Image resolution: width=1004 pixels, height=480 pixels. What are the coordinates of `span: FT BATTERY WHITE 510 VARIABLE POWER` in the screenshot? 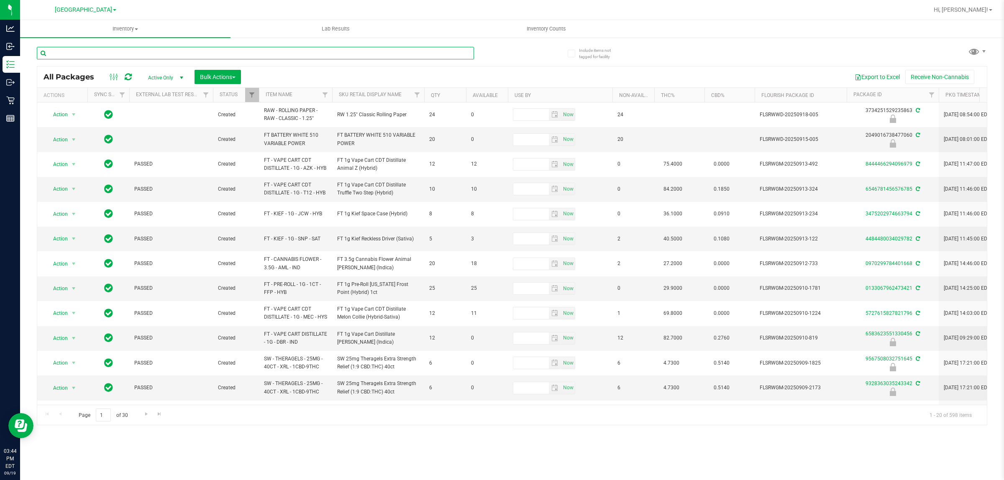 It's located at (295, 139).